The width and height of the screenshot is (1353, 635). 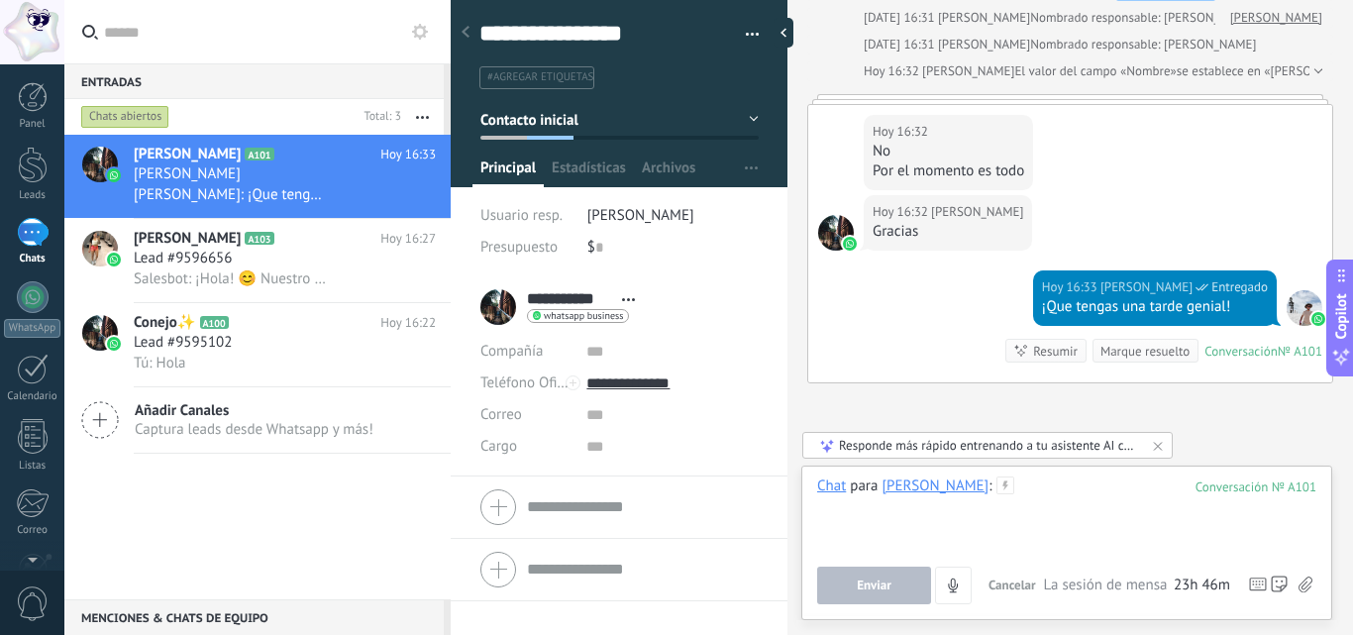 What do you see at coordinates (408, 323) in the screenshot?
I see `span: Hoy 16:22` at bounding box center [408, 323].